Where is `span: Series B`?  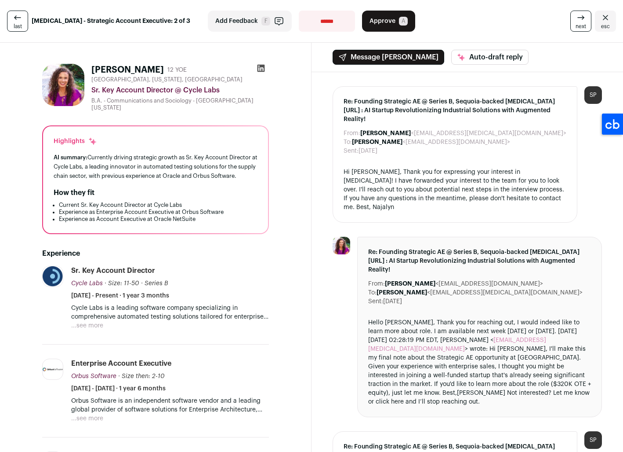
span: Series B is located at coordinates (157, 283).